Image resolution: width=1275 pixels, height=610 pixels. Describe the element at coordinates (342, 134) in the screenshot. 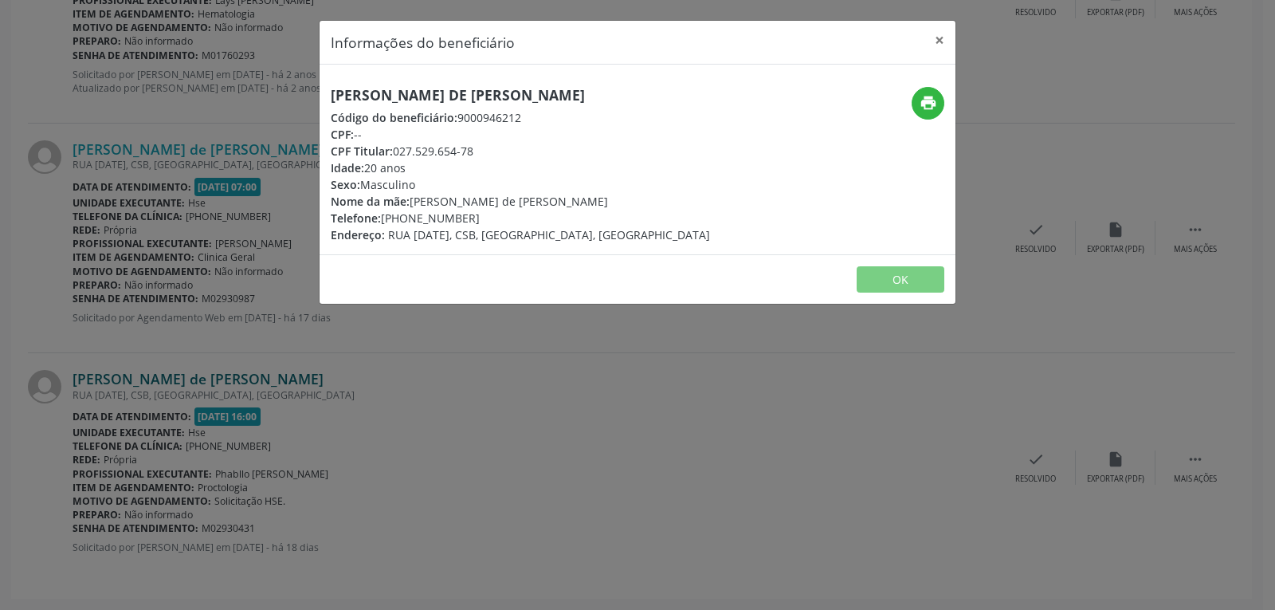

I see `span: CPF:` at that location.